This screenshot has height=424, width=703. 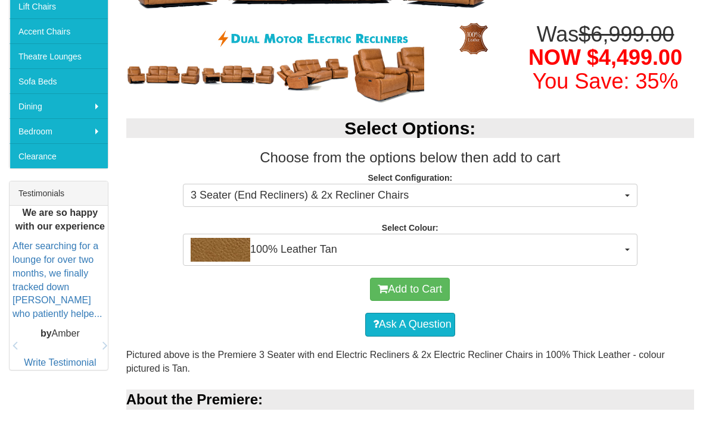 What do you see at coordinates (60, 334) in the screenshot?
I see `p: Amber` at bounding box center [60, 334].